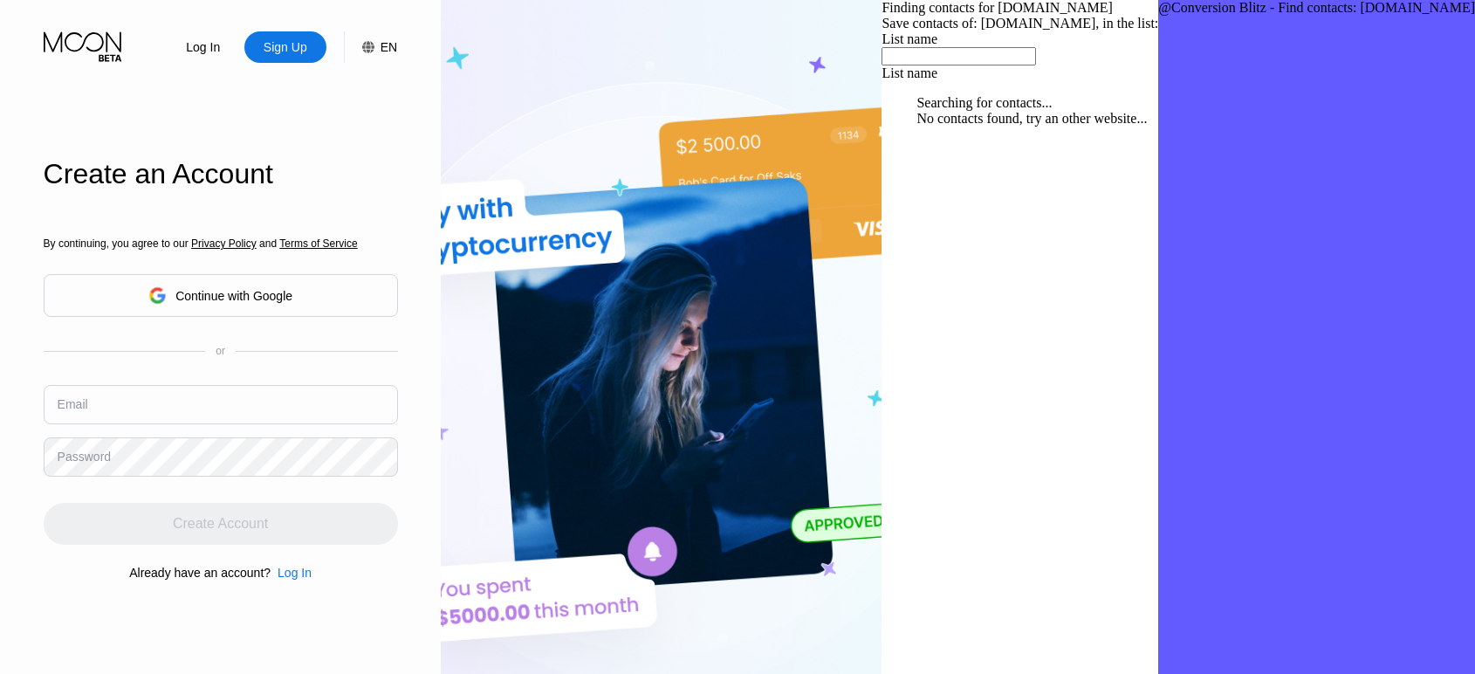  Describe the element at coordinates (1037, 119) in the screenshot. I see `div: No contacts found, try an other website...` at that location.